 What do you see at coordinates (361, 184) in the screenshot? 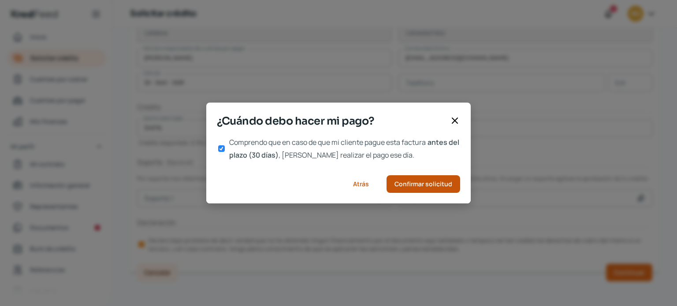
I see `span: Atrás` at bounding box center [361, 184].